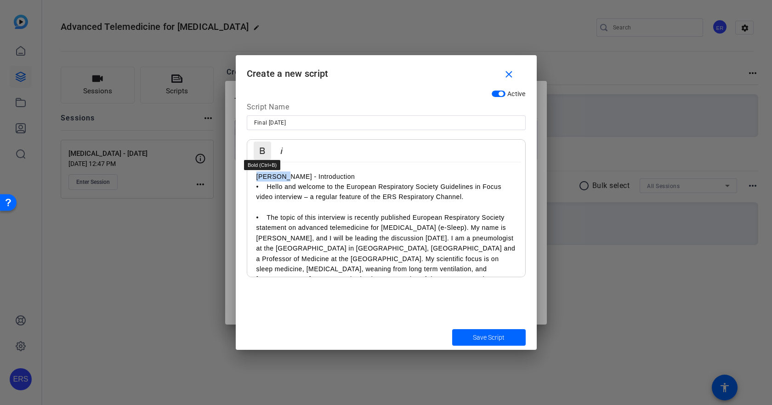 This screenshot has width=772, height=405. What do you see at coordinates (386, 70) in the screenshot?
I see `h1: Create a new script` at bounding box center [386, 70].